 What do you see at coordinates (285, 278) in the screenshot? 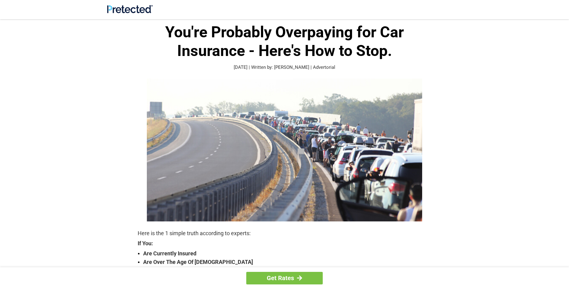
I see `a: Get Rates` at bounding box center [285, 278].